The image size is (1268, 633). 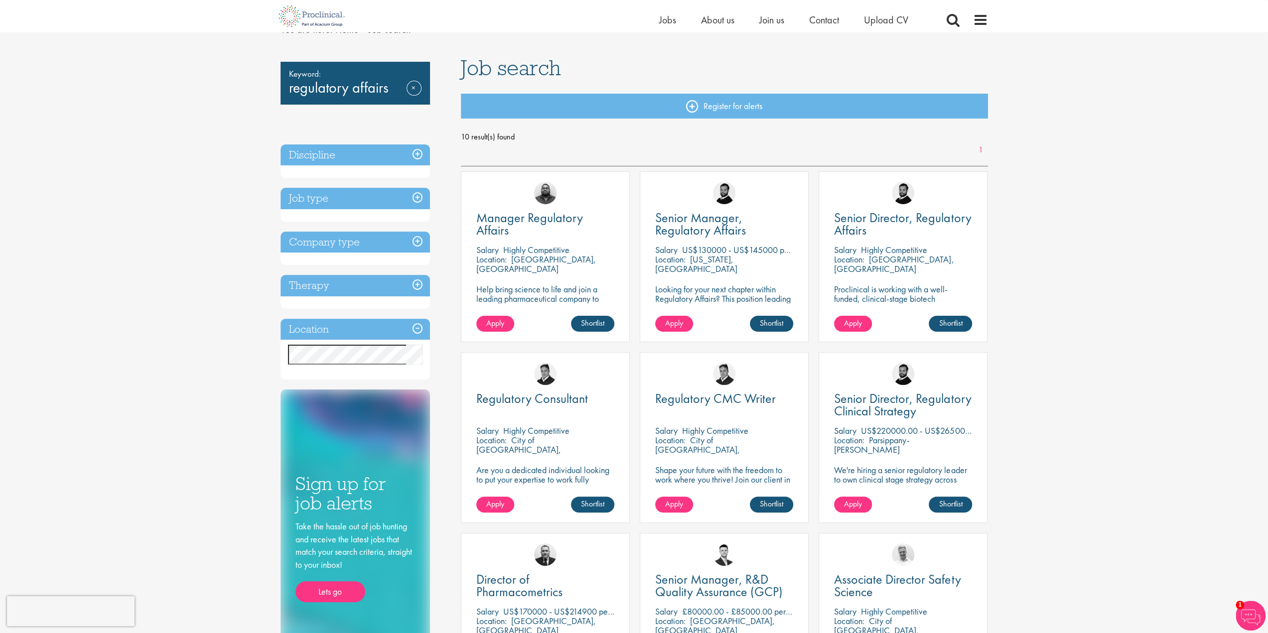 I want to click on a: Contact, so click(x=824, y=20).